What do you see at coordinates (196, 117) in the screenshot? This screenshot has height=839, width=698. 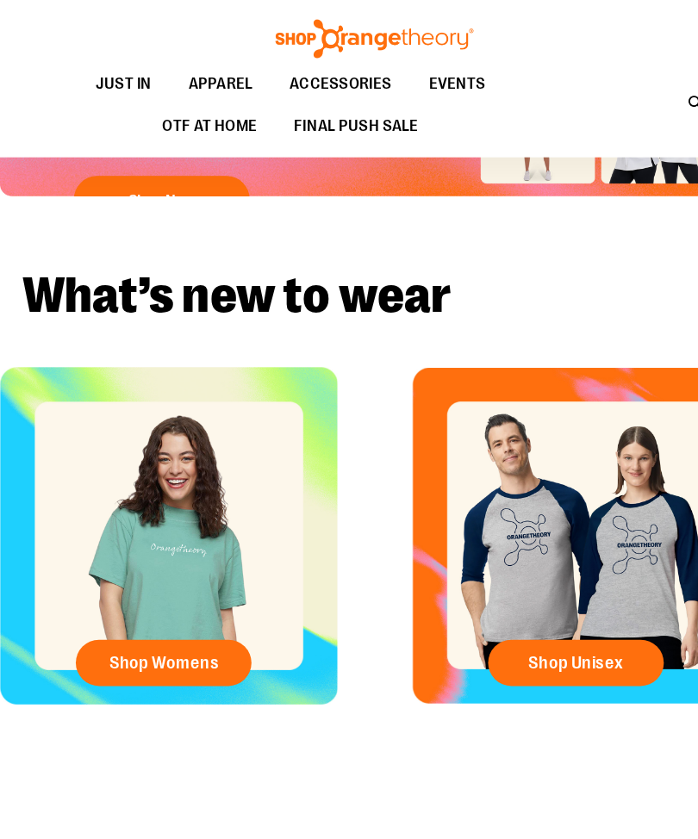 I see `span: OTF AT HOME` at bounding box center [196, 117].